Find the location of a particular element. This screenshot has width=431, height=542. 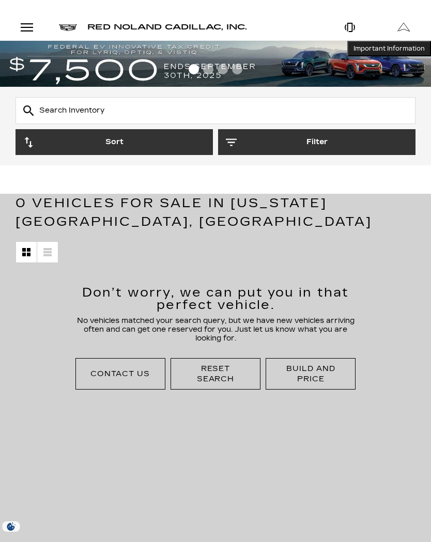

span: Red Noland Cadillac, Inc. is located at coordinates (167, 27).